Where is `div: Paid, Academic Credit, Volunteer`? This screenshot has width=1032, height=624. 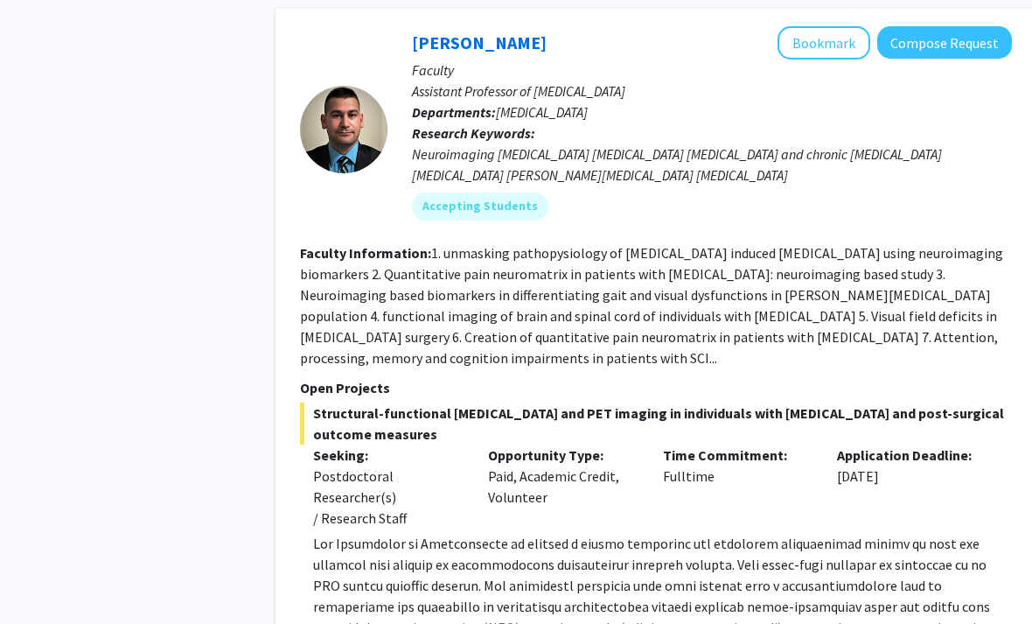 div: Paid, Academic Credit, Volunteer is located at coordinates (563, 486).